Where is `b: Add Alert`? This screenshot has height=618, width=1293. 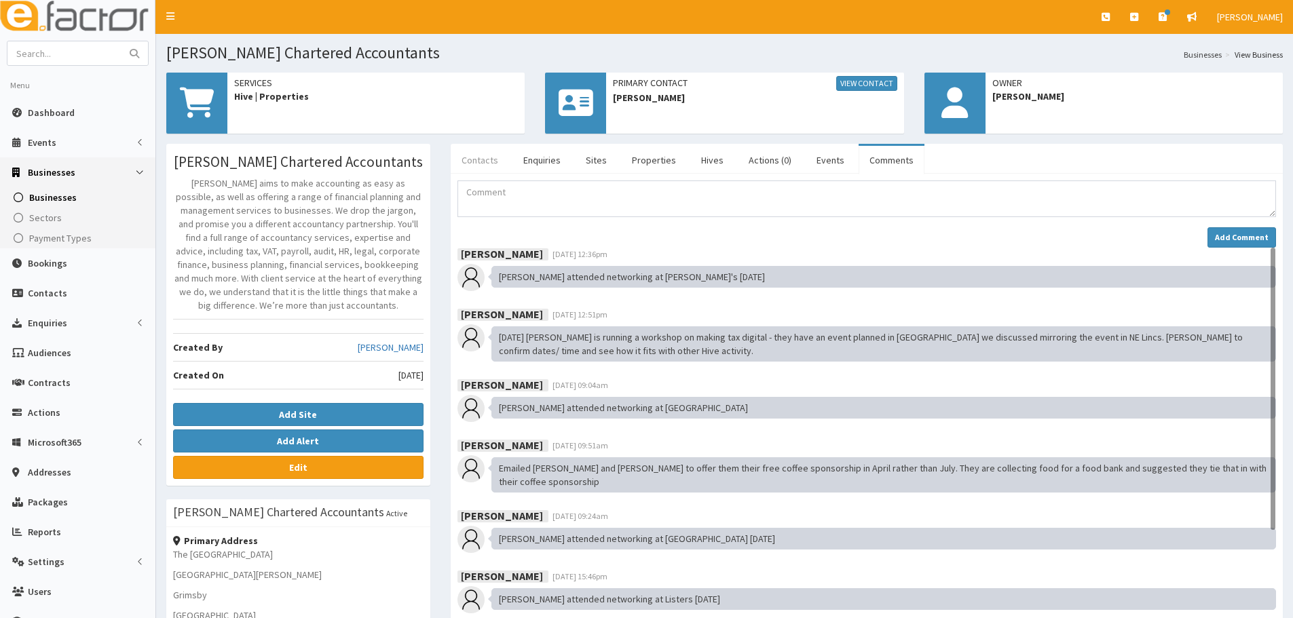 b: Add Alert is located at coordinates (298, 441).